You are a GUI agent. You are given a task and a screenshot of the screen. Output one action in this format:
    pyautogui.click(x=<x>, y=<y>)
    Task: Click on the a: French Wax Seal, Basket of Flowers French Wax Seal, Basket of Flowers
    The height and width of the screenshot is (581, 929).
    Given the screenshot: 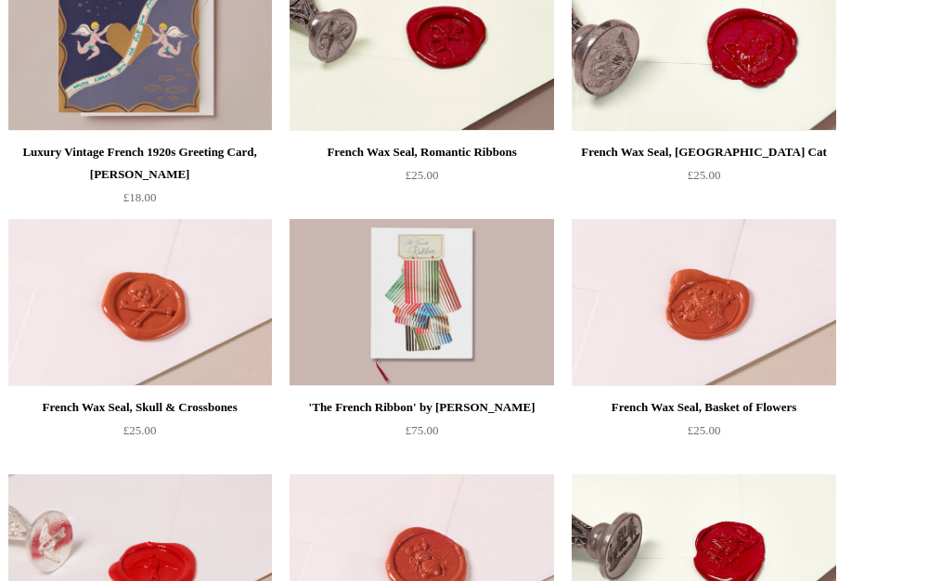 What is the action you would take?
    pyautogui.click(x=703, y=302)
    